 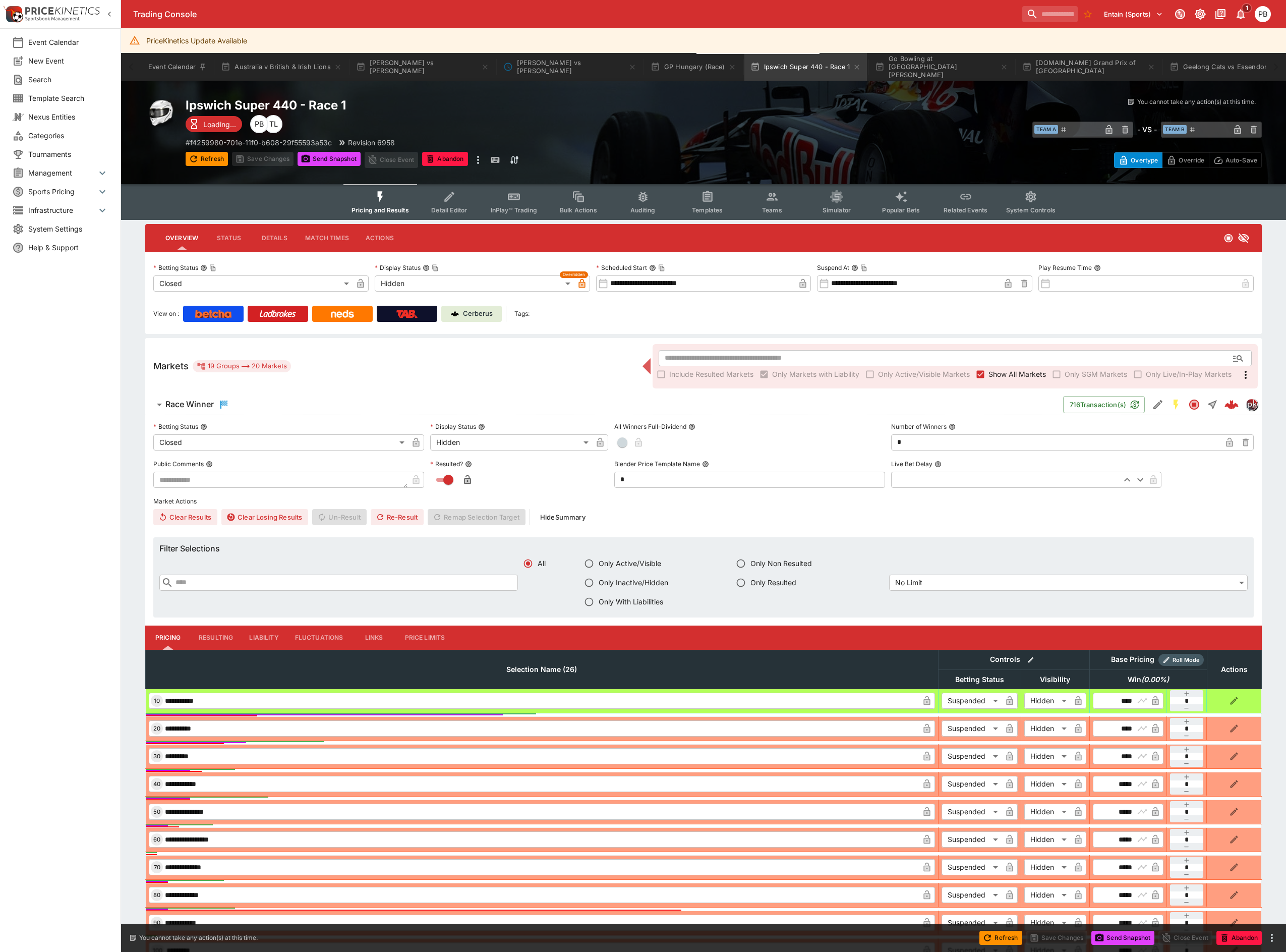 I want to click on th: Controls, so click(x=1014, y=659).